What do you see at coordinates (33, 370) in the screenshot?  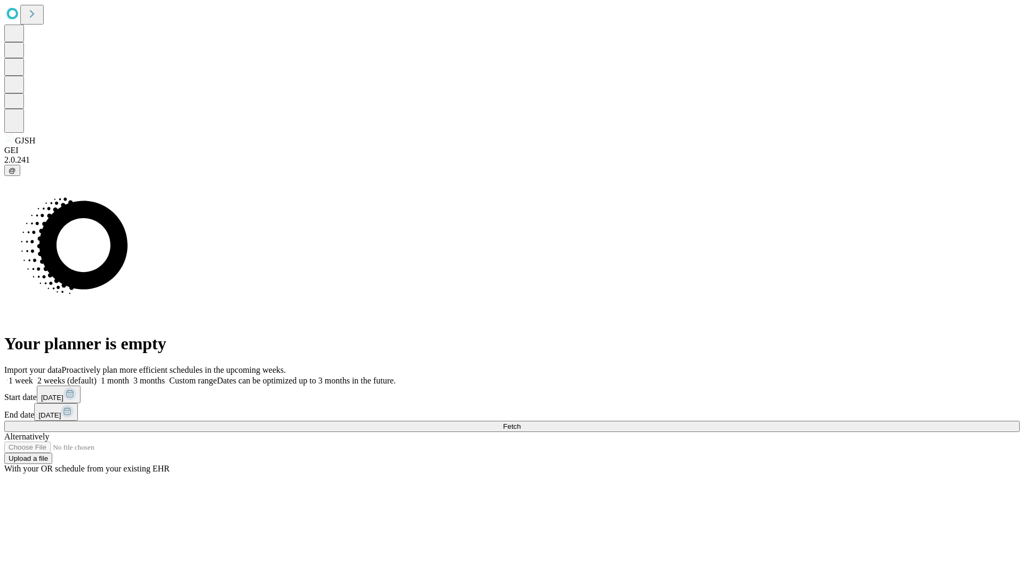 I see `span: Import your data` at bounding box center [33, 370].